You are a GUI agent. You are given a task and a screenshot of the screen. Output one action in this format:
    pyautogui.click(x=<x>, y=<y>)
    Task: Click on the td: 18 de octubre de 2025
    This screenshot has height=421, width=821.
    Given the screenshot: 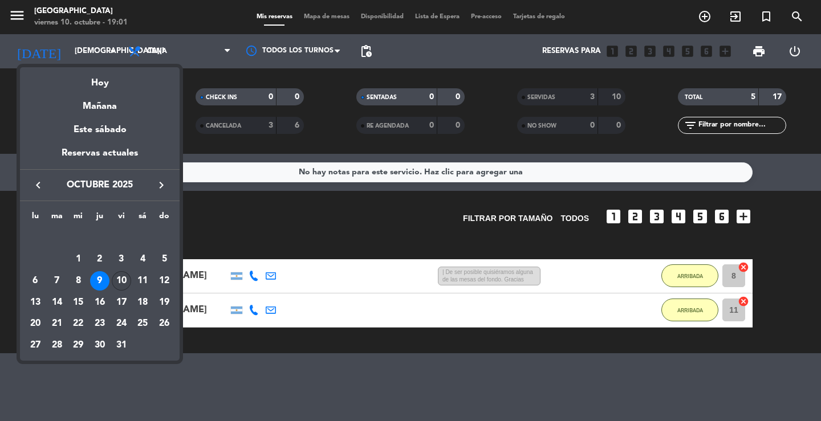 What is the action you would take?
    pyautogui.click(x=143, y=303)
    